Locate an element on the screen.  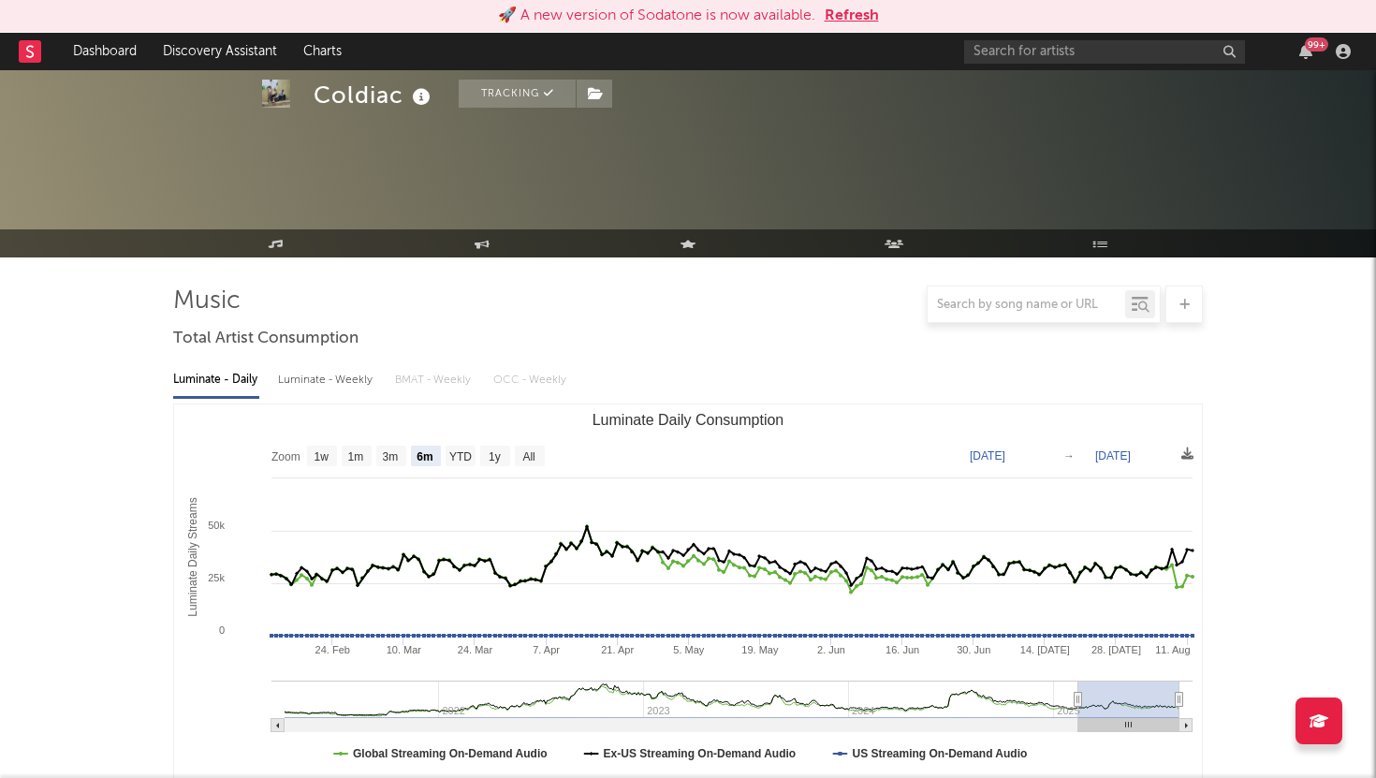
a: Charts is located at coordinates (322, 51).